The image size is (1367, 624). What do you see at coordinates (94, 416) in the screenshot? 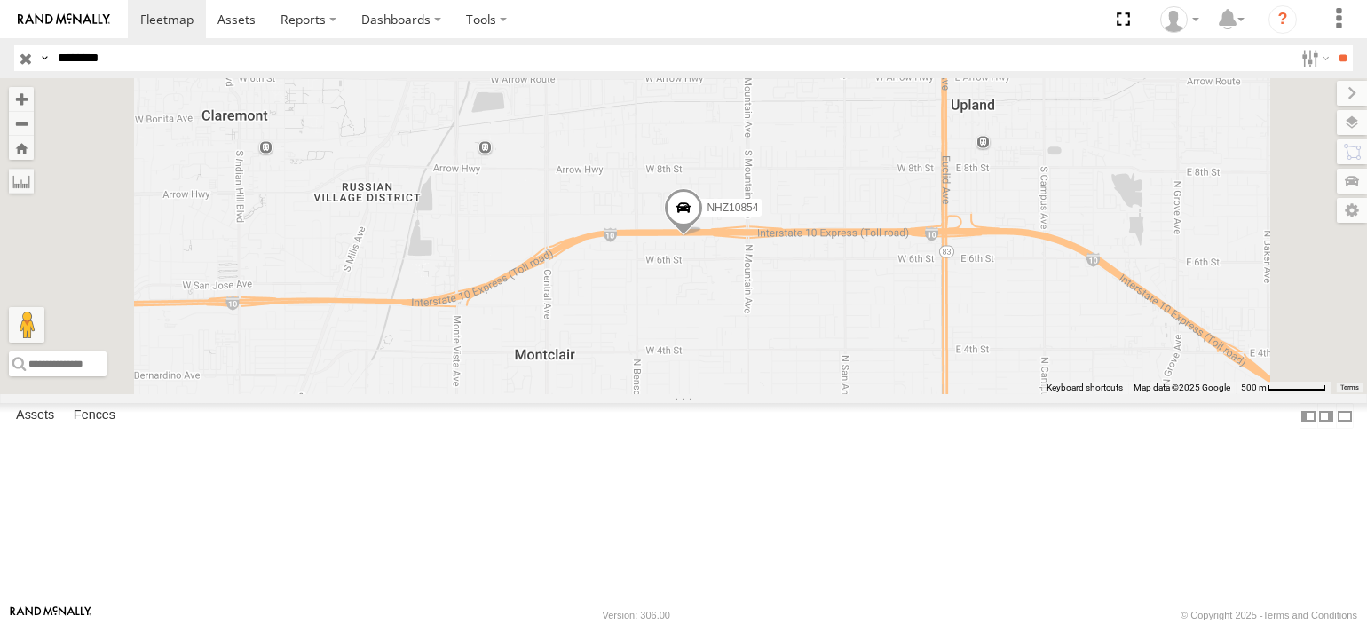
I see `label: Fences` at bounding box center [94, 416].